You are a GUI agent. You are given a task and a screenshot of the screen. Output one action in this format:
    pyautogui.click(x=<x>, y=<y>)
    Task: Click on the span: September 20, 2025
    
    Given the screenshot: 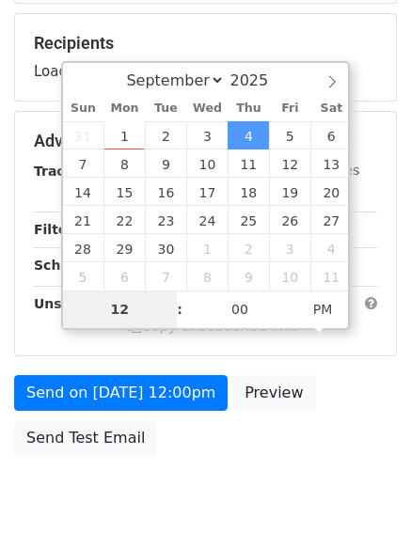 What is the action you would take?
    pyautogui.click(x=331, y=192)
    